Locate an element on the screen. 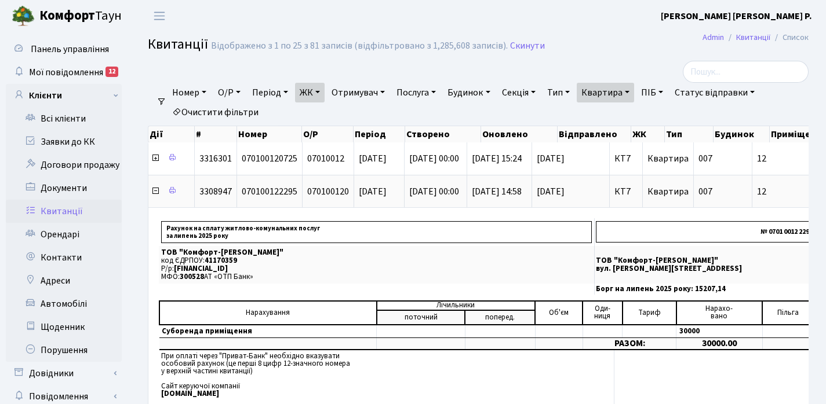 Image resolution: width=826 pixels, height=404 pixels. a: Статус відправки is located at coordinates (714, 93).